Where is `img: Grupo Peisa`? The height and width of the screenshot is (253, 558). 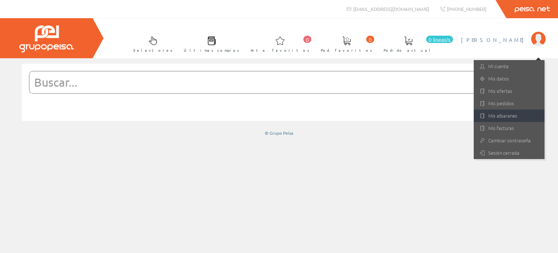
img: Grupo Peisa is located at coordinates (47, 39).